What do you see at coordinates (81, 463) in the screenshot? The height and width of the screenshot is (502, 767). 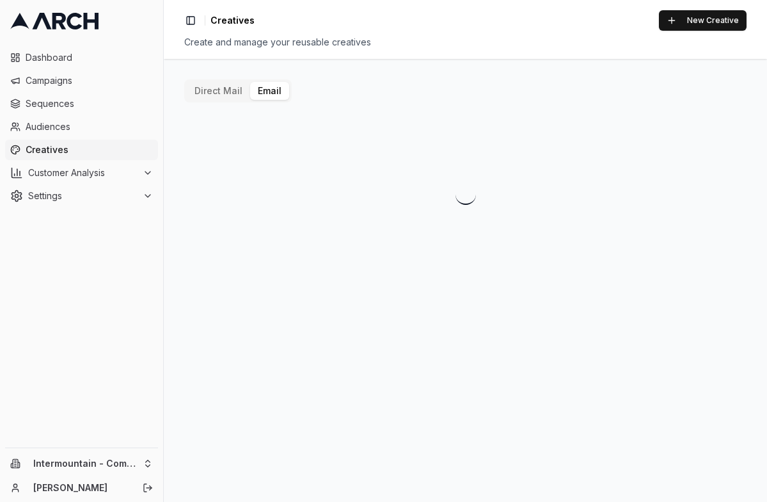 I see `button: Intermountain - Comfort Solutions` at bounding box center [81, 463].